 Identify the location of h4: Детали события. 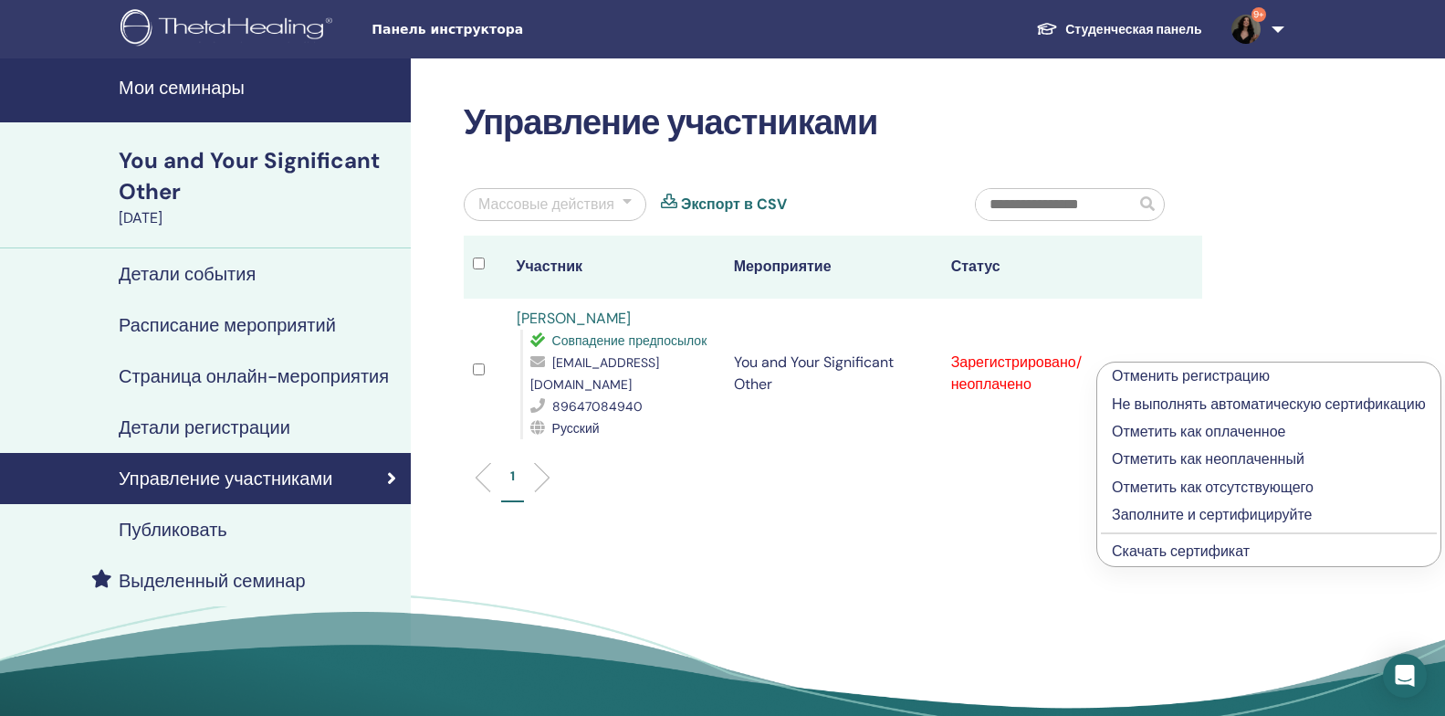
(187, 274).